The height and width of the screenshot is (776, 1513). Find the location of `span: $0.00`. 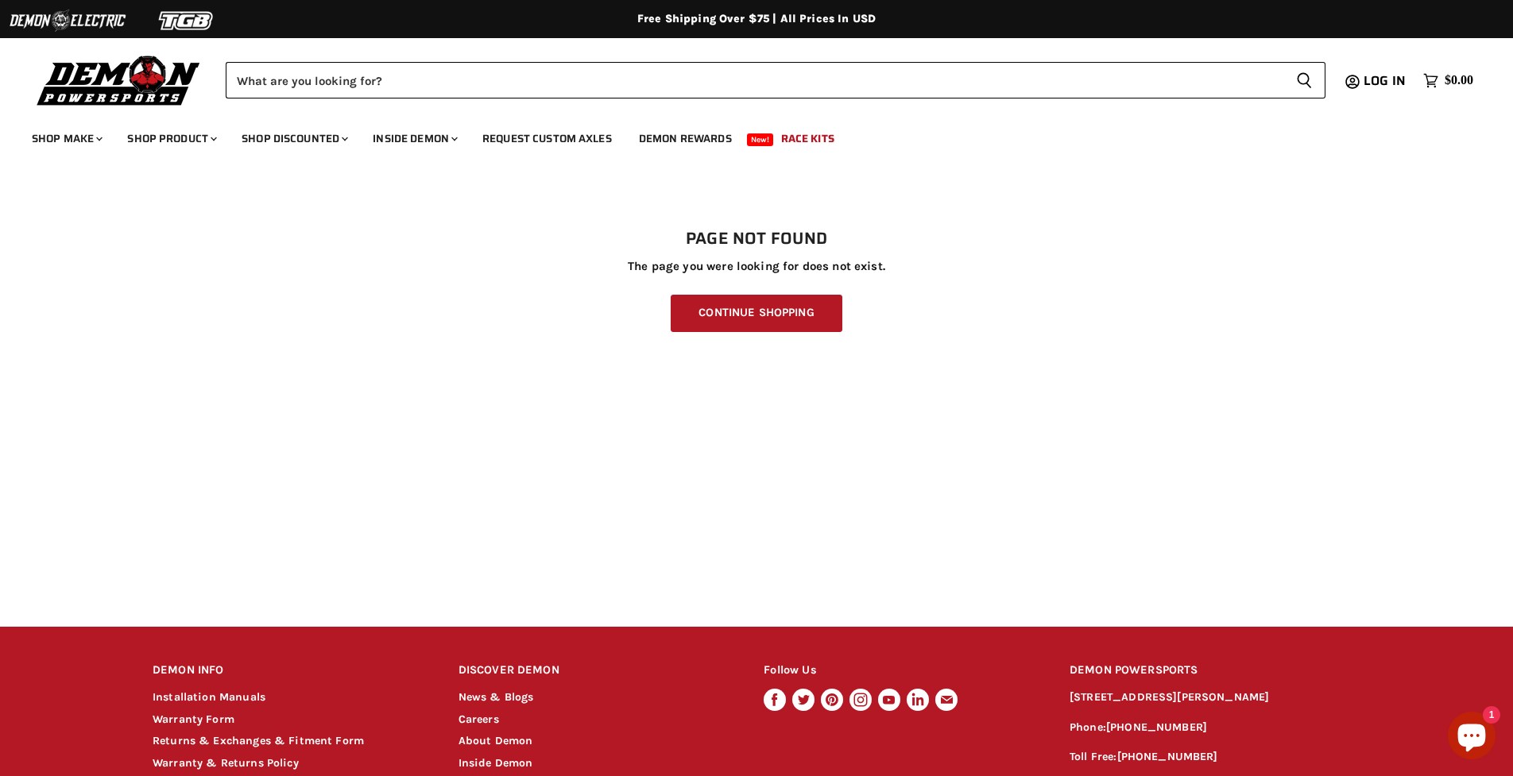

span: $0.00 is located at coordinates (1459, 80).